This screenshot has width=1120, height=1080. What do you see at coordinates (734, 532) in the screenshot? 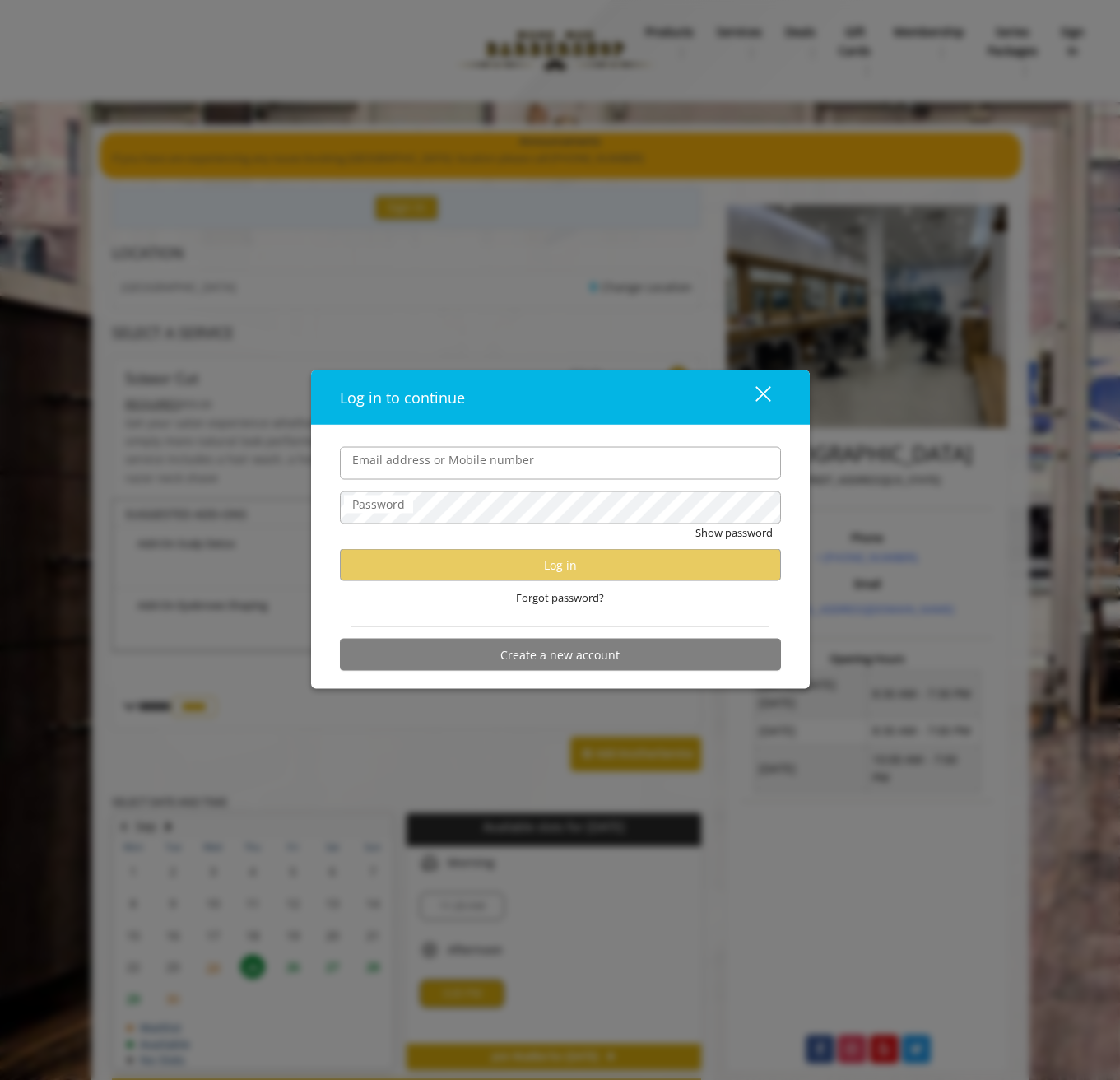
I see `button: Show password` at bounding box center [734, 532].